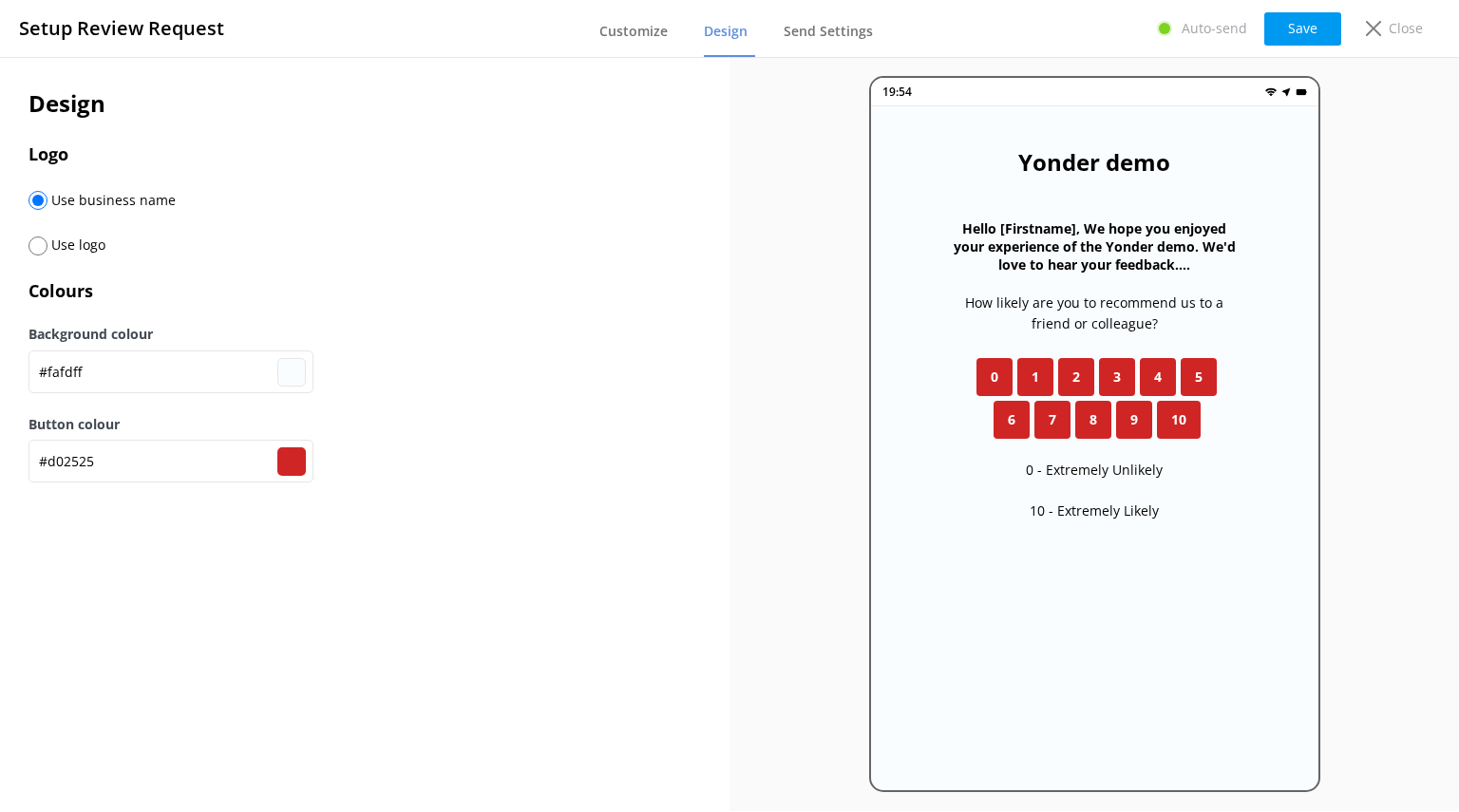 The height and width of the screenshot is (812, 1459). What do you see at coordinates (1094, 162) in the screenshot?
I see `h2: Yonder demo` at bounding box center [1094, 162].